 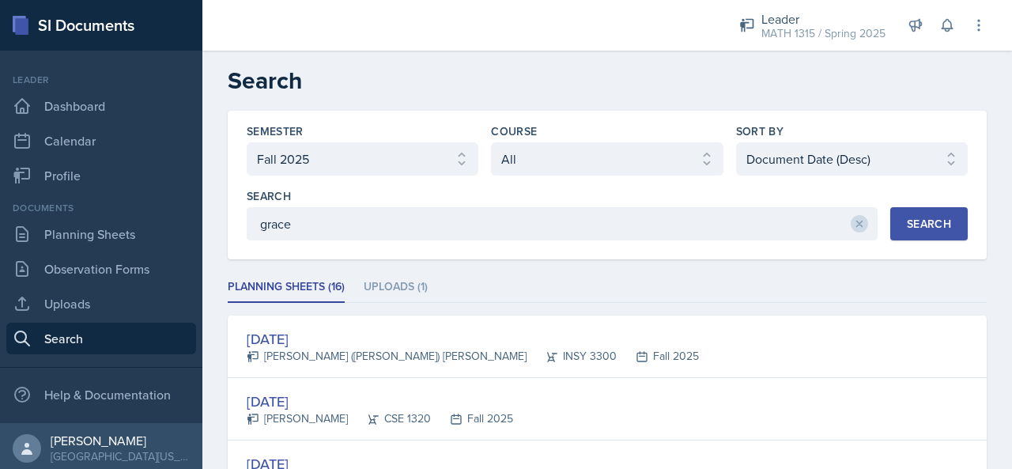 What do you see at coordinates (562, 224) in the screenshot?
I see `input: Enter search phrase` at bounding box center [562, 224].